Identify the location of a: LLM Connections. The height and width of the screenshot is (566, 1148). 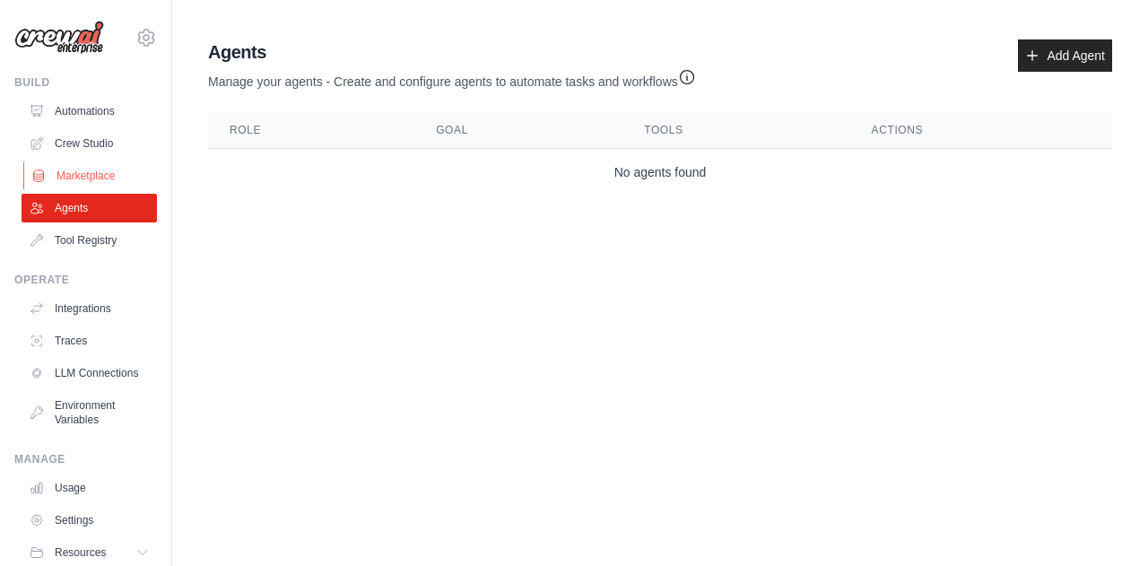
(89, 373).